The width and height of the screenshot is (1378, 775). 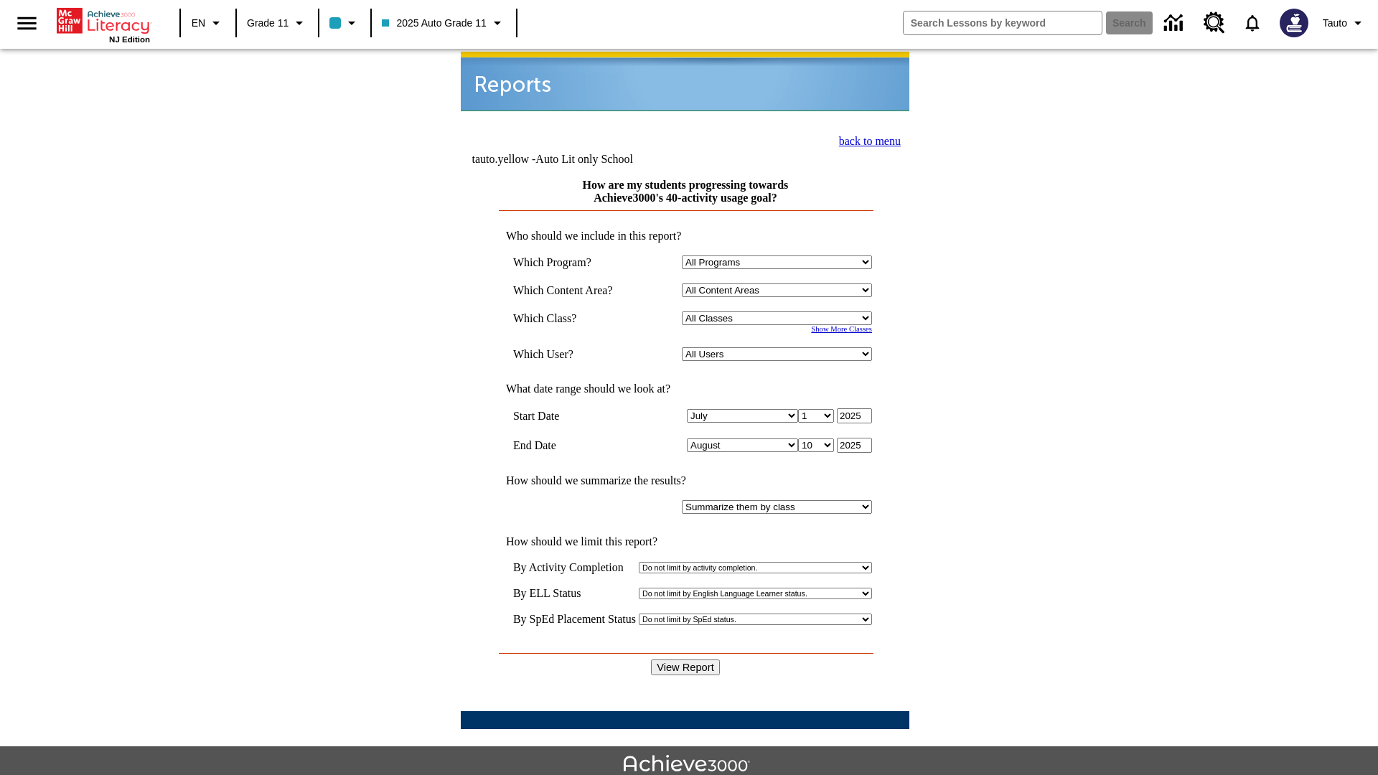 I want to click on td: Which Program?, so click(x=574, y=262).